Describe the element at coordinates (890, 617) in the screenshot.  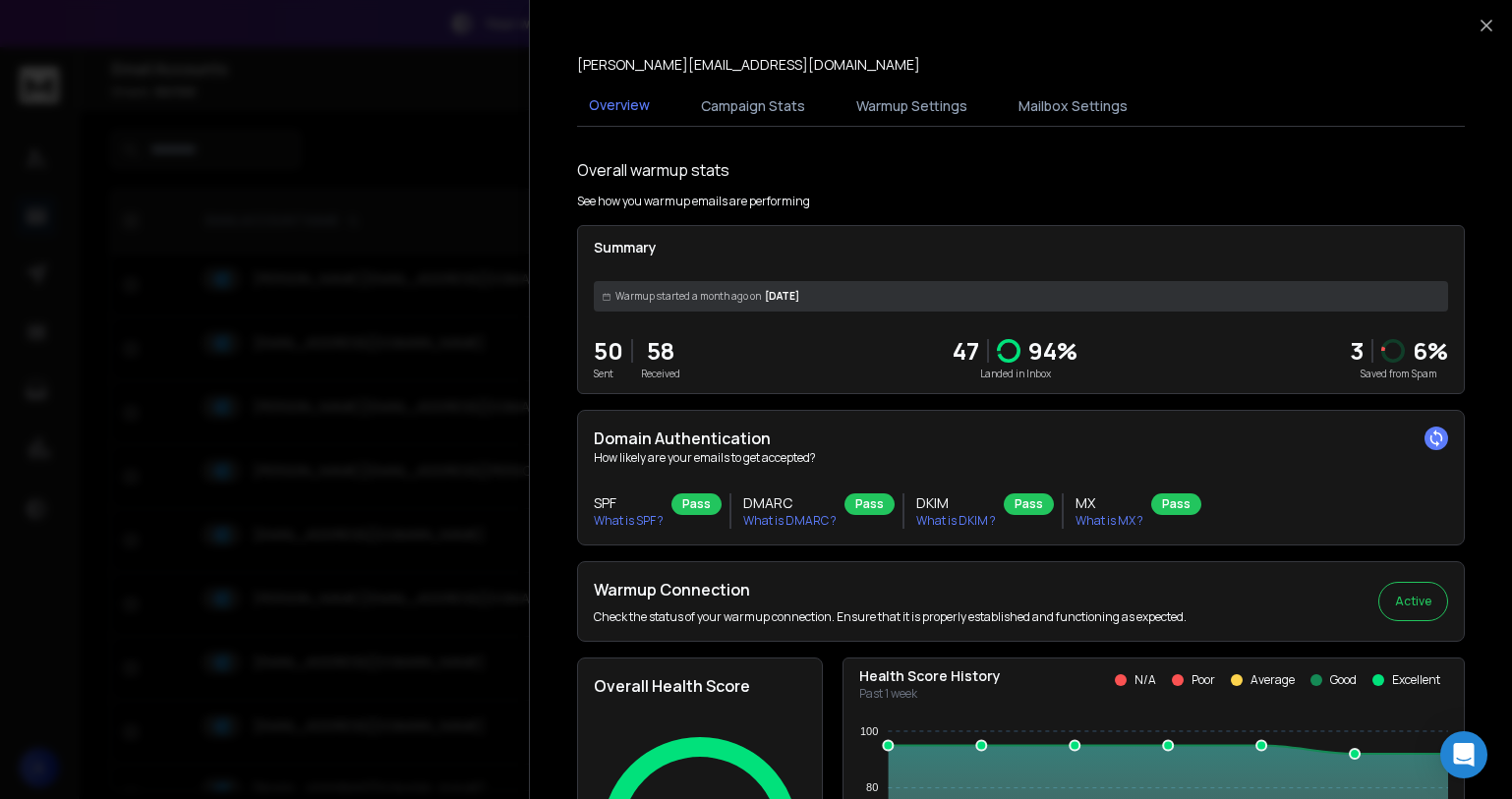
I see `p: Check the status of your warmup connection. Ensure that it is properly established and functionin...` at that location.